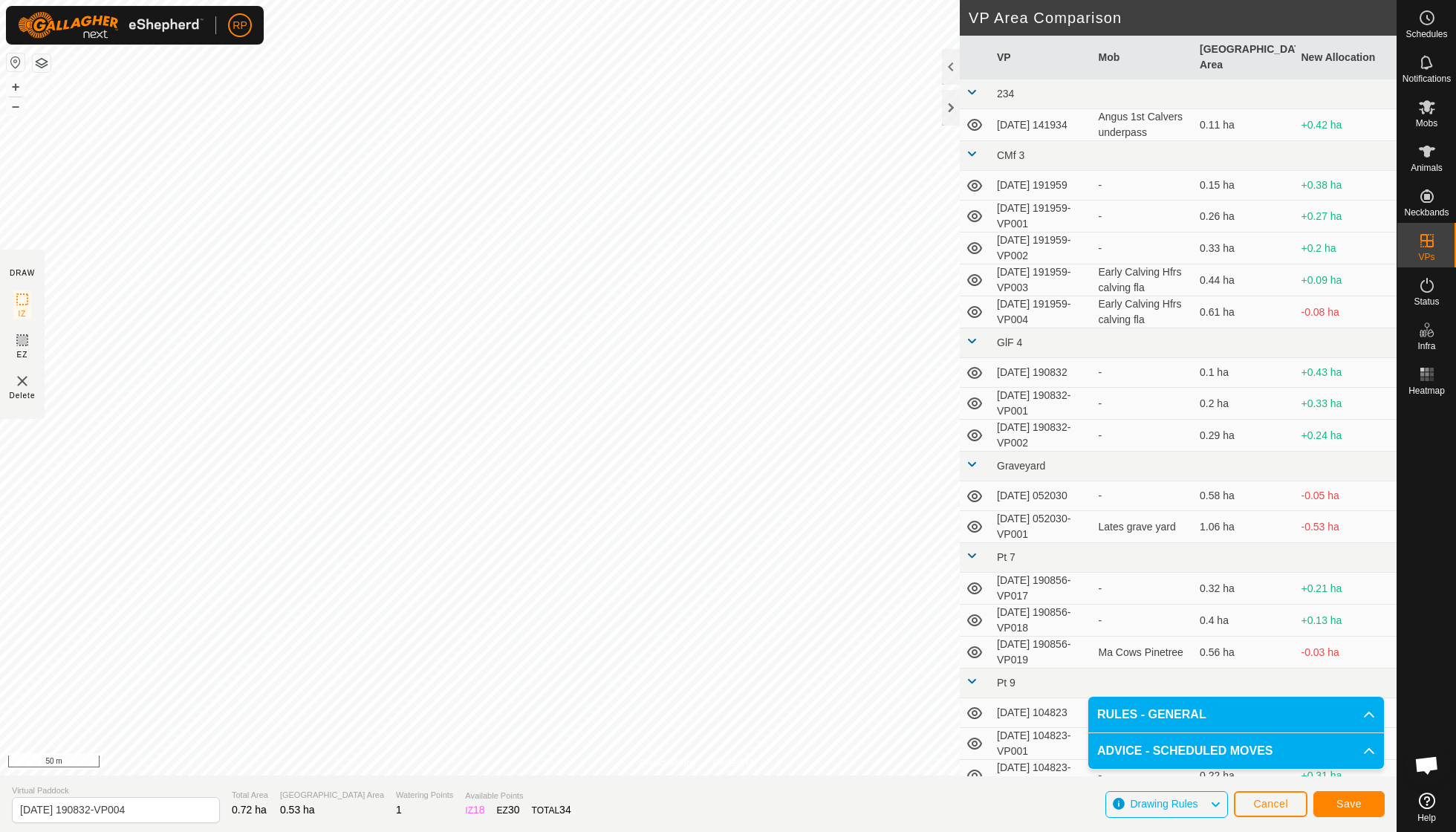  What do you see at coordinates (249, 810) in the screenshot?
I see `span: 0.72 ha` at bounding box center [249, 810].